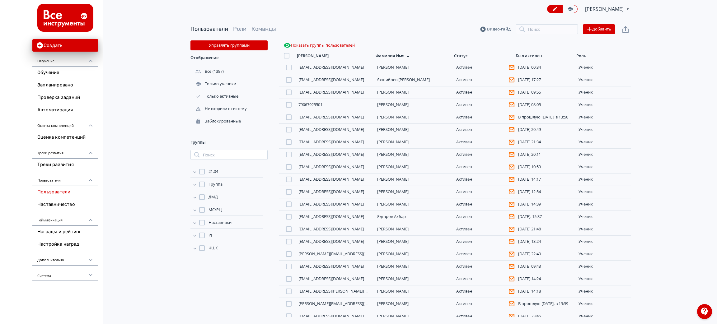 Image resolution: width=717 pixels, height=324 pixels. I want to click on span: МС/РЦ, so click(215, 210).